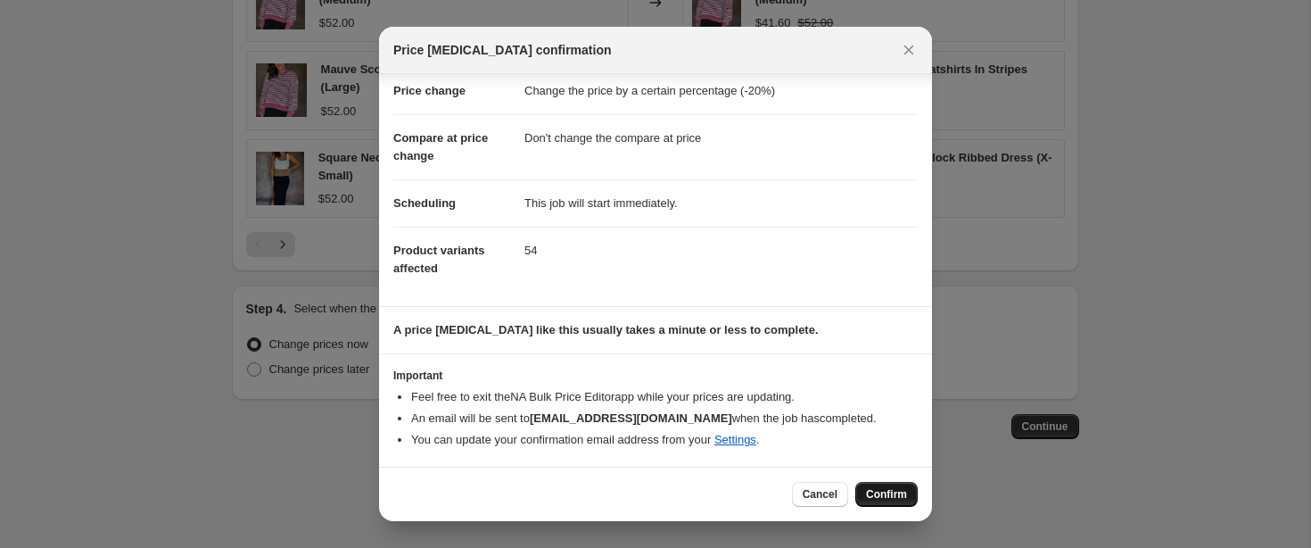  Describe the element at coordinates (429, 90) in the screenshot. I see `span: Price change` at that location.